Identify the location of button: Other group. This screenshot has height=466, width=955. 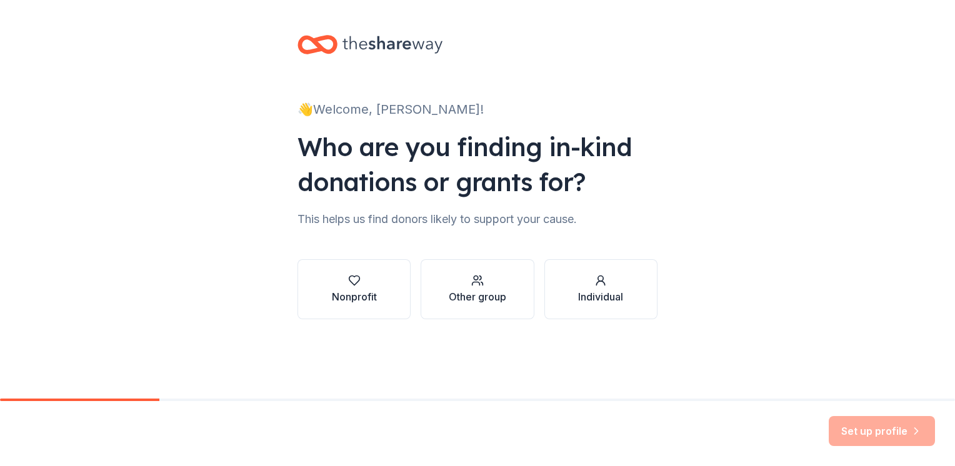
(477, 289).